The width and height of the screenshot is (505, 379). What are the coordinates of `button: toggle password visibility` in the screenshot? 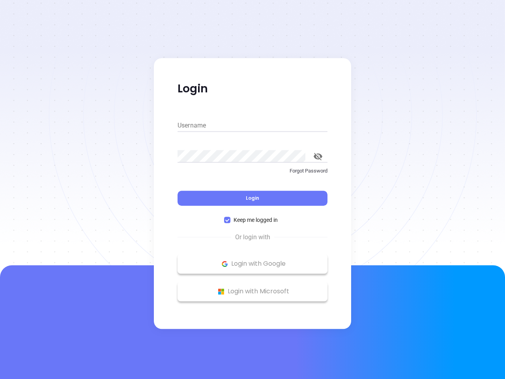 It's located at (318, 156).